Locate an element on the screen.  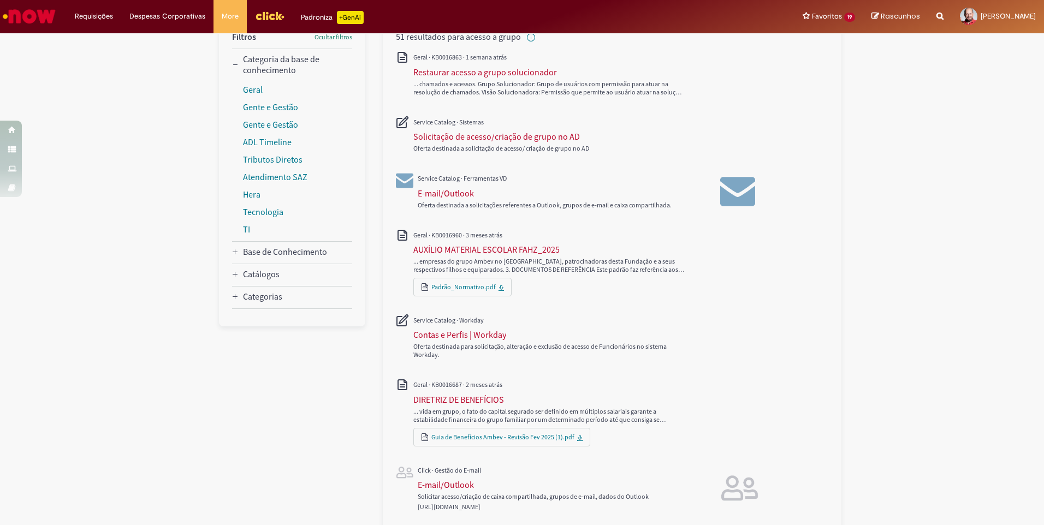
span: Rascunhos is located at coordinates (900, 16).